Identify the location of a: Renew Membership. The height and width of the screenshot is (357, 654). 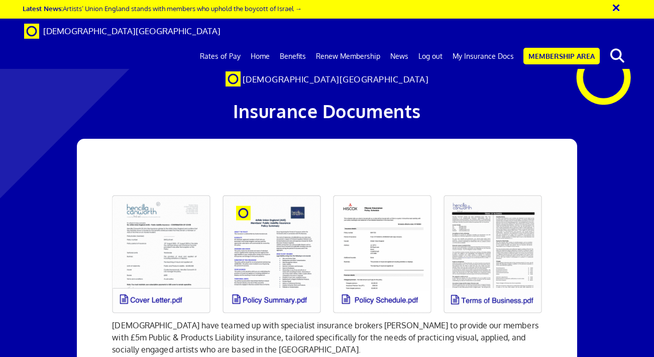
(348, 56).